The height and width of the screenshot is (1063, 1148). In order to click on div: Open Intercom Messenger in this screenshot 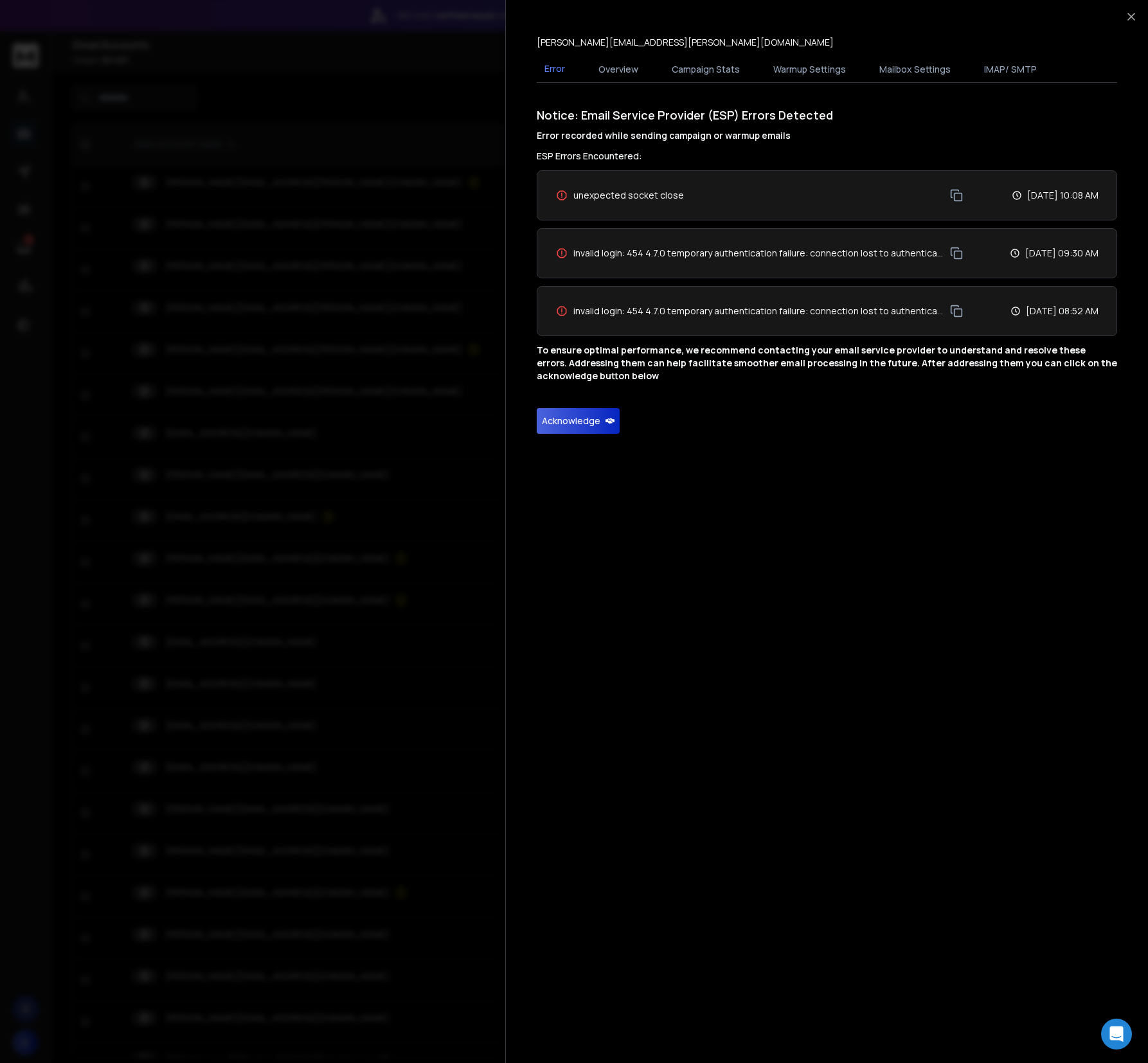, I will do `click(1117, 1034)`.